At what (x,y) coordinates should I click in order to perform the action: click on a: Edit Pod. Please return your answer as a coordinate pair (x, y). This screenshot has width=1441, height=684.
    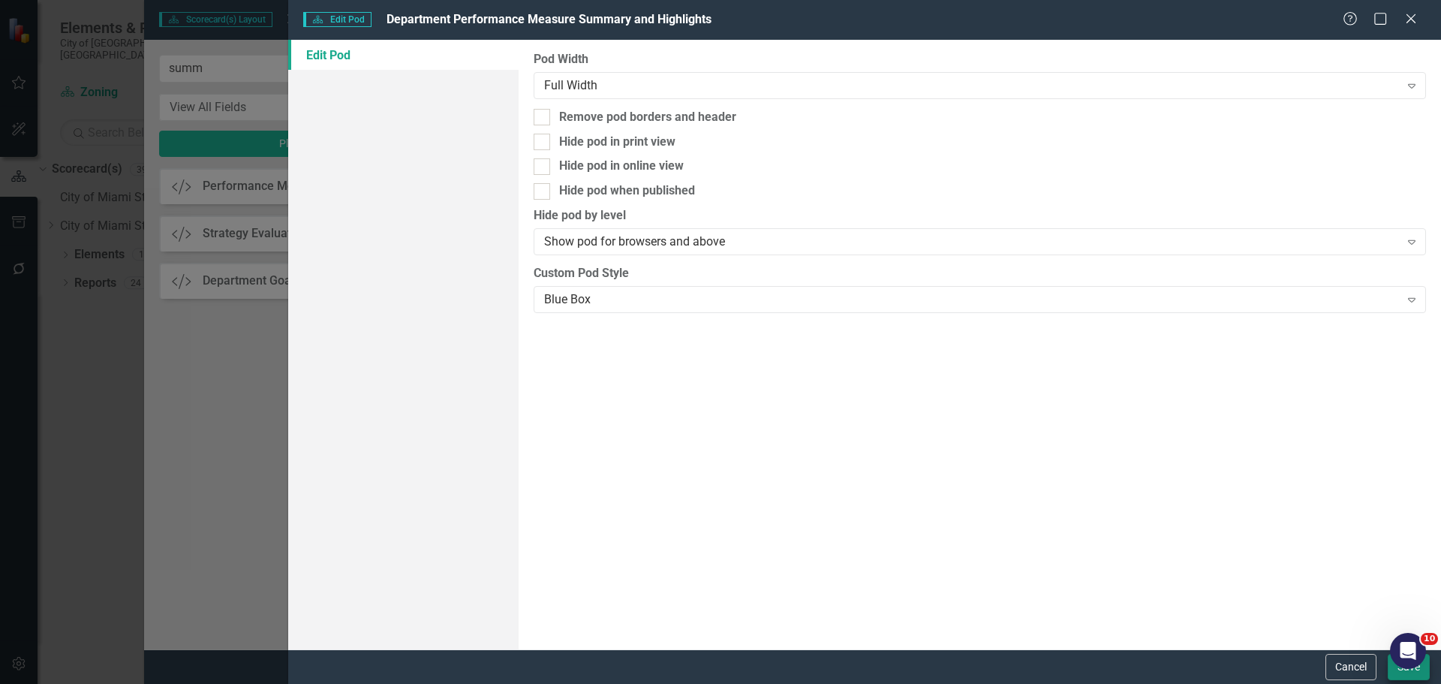
    Looking at the image, I should click on (403, 55).